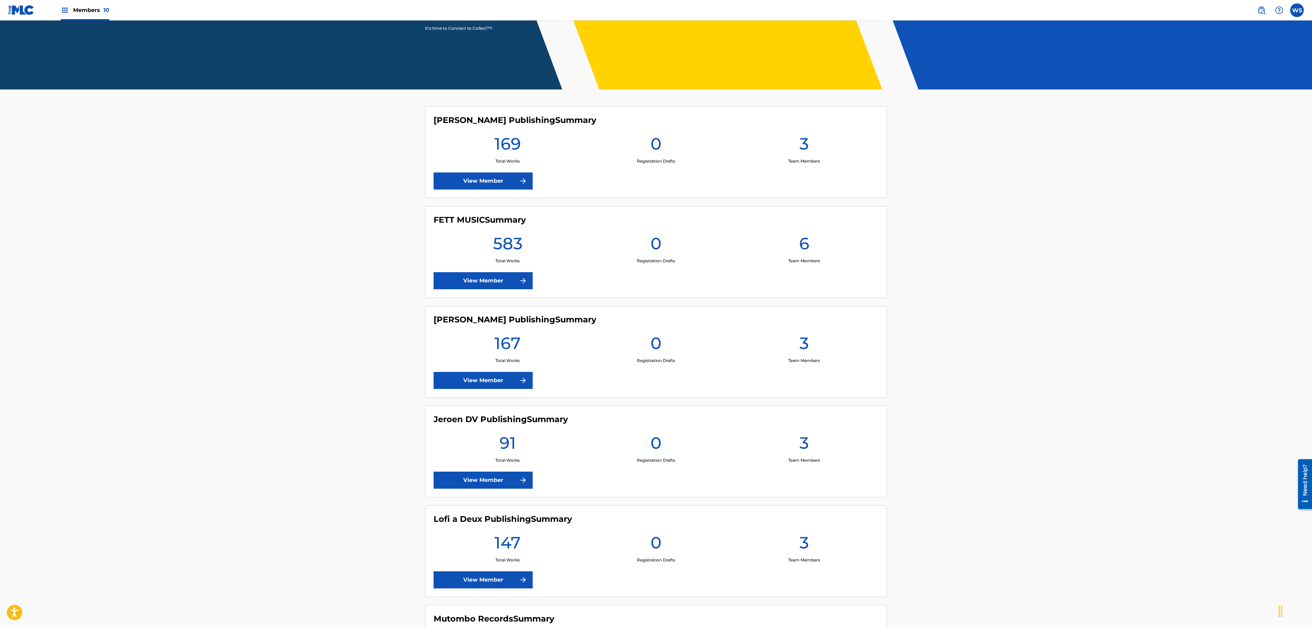  I want to click on h1: 6, so click(804, 246).